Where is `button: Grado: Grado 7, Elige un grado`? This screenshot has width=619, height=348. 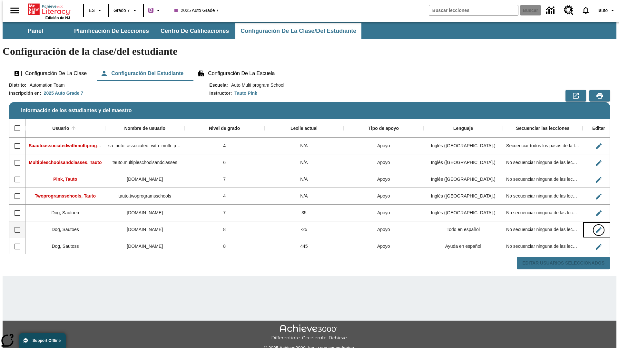 button: Grado: Grado 7, Elige un grado is located at coordinates (126, 10).